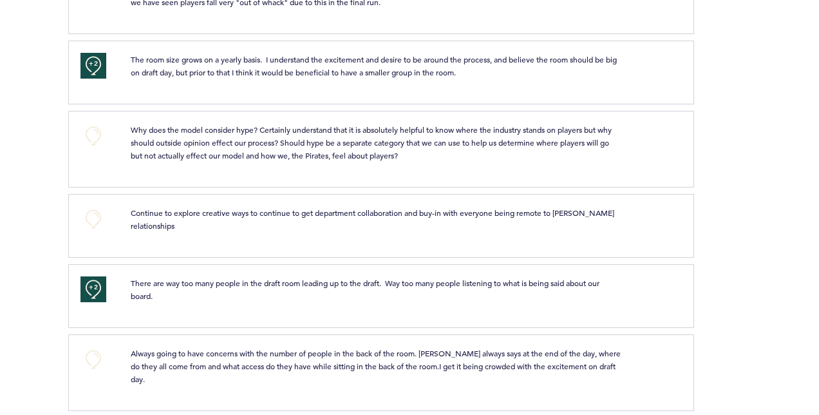 The width and height of the screenshot is (819, 415). I want to click on span: The room size grows on a yearly basis. I understand the excitement and desire to be around the pr..., so click(375, 66).